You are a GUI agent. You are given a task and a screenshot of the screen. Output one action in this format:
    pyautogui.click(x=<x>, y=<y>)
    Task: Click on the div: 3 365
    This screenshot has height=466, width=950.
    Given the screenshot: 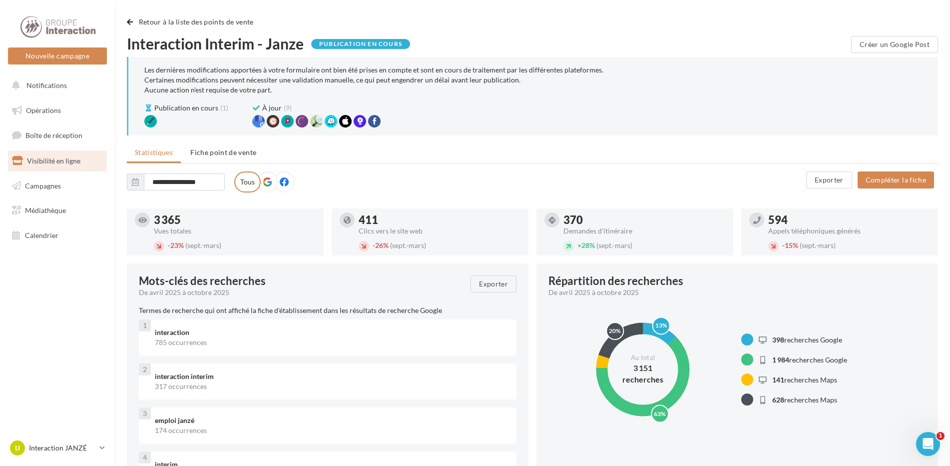 What is the action you would take?
    pyautogui.click(x=235, y=220)
    